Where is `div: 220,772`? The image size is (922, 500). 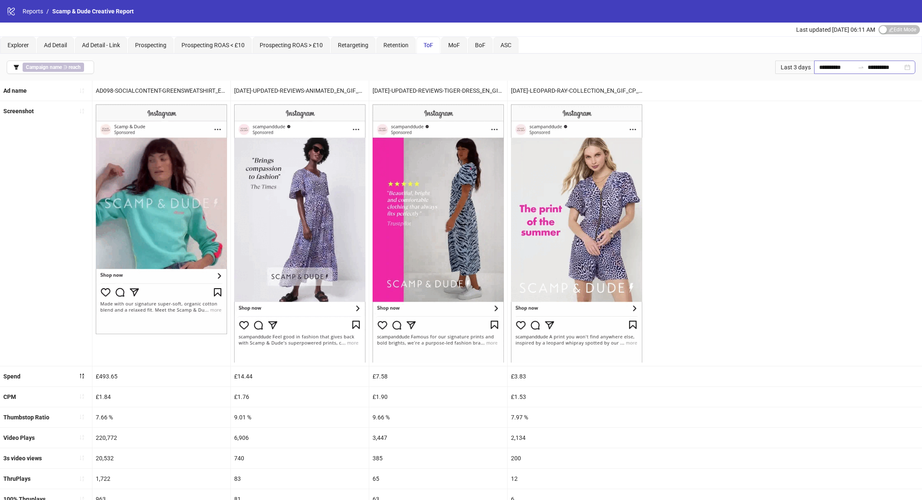 div: 220,772 is located at coordinates (161, 438).